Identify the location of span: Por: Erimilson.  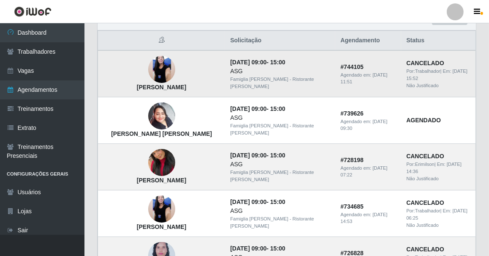
(420, 164).